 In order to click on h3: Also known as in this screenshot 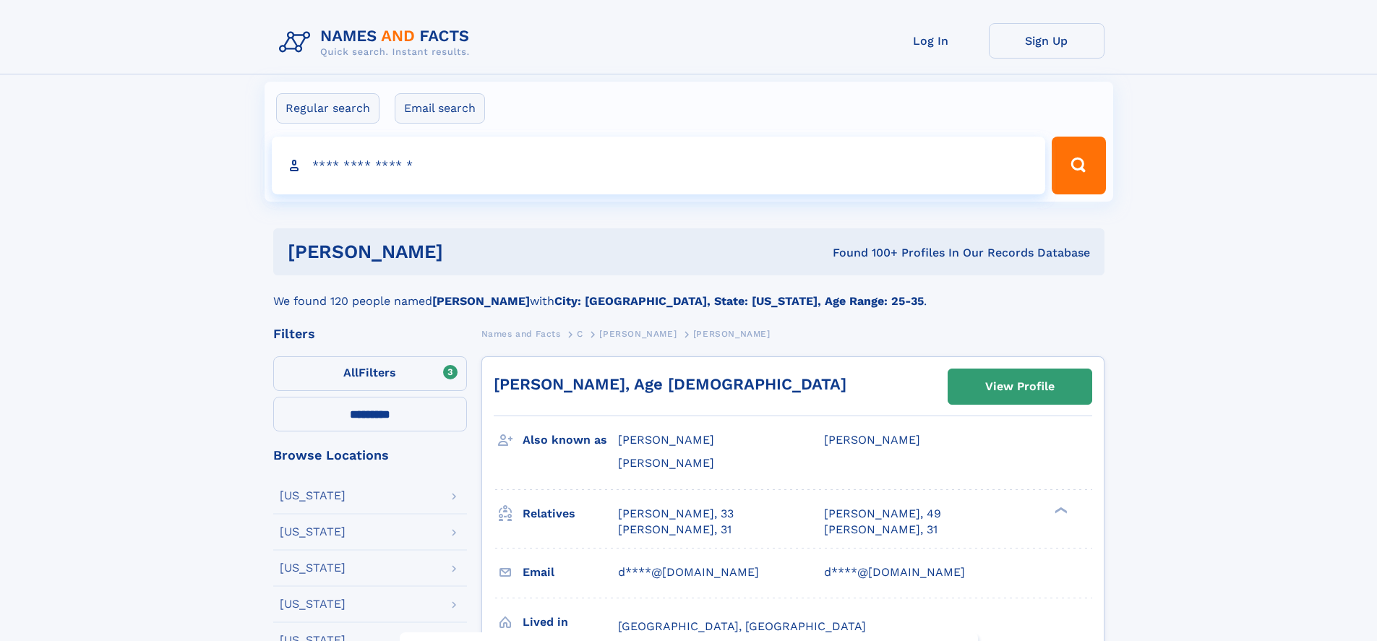, I will do `click(570, 440)`.